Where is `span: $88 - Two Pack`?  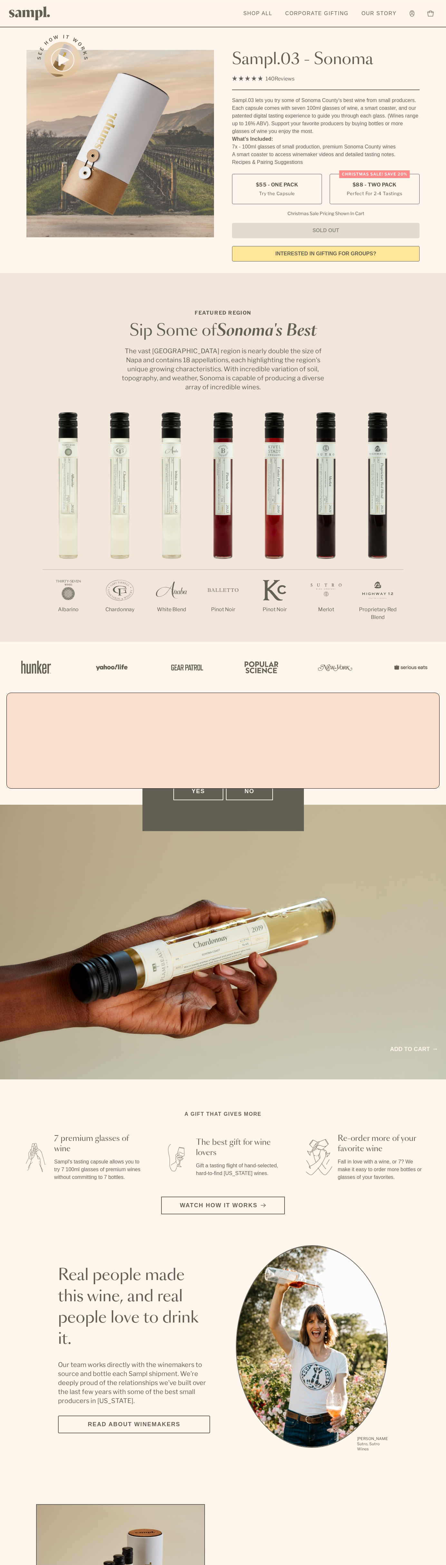
span: $88 - Two Pack is located at coordinates (374, 185).